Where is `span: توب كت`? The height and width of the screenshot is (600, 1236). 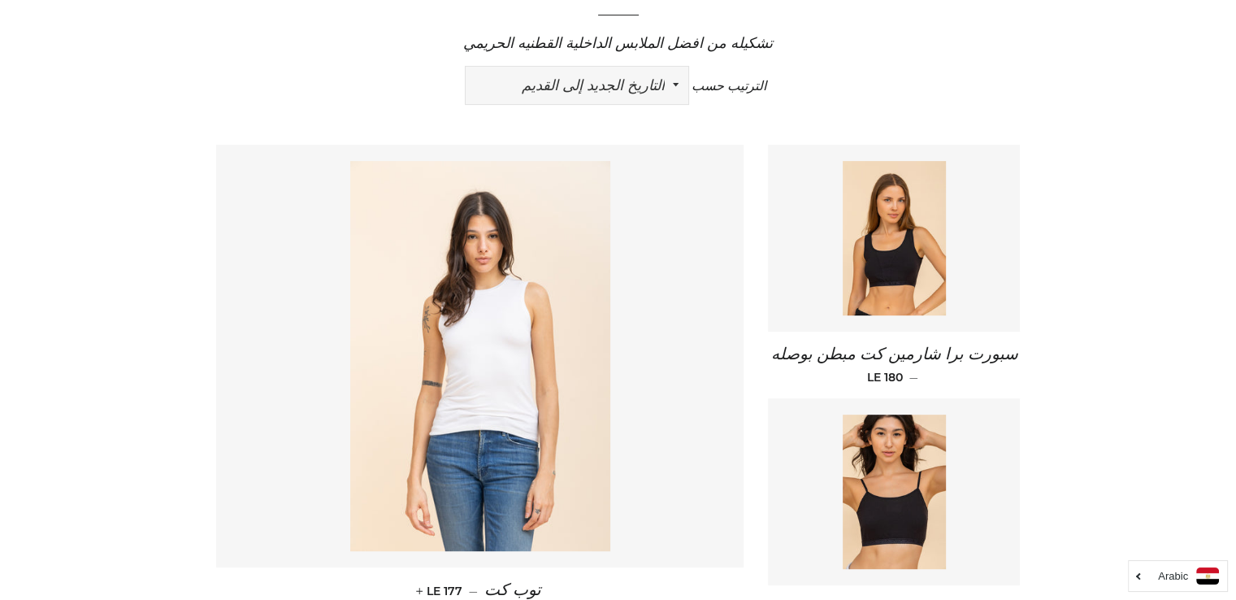 span: توب كت is located at coordinates (512, 590).